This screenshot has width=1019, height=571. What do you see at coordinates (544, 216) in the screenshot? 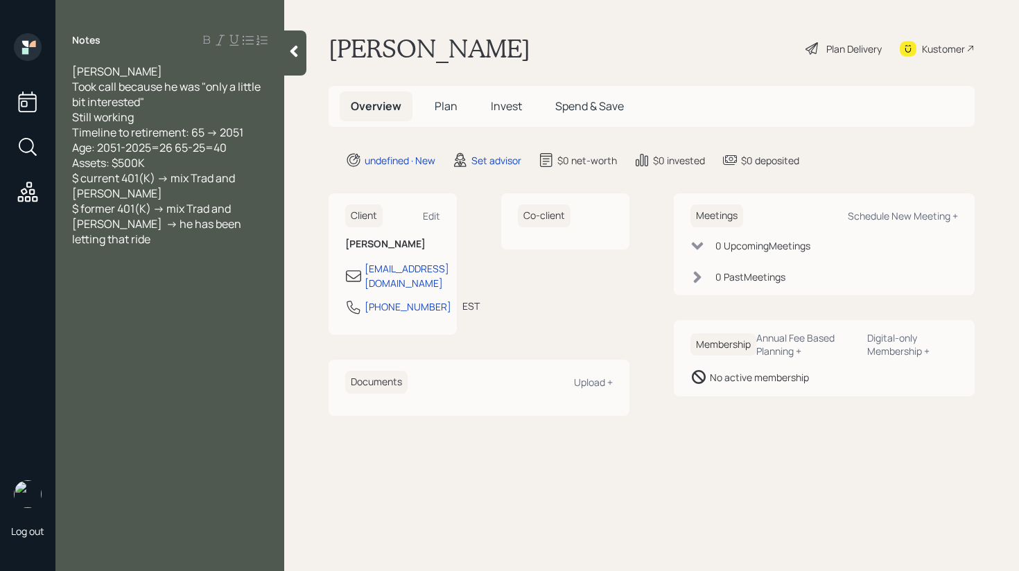
I see `h6: Co-client` at bounding box center [544, 216].